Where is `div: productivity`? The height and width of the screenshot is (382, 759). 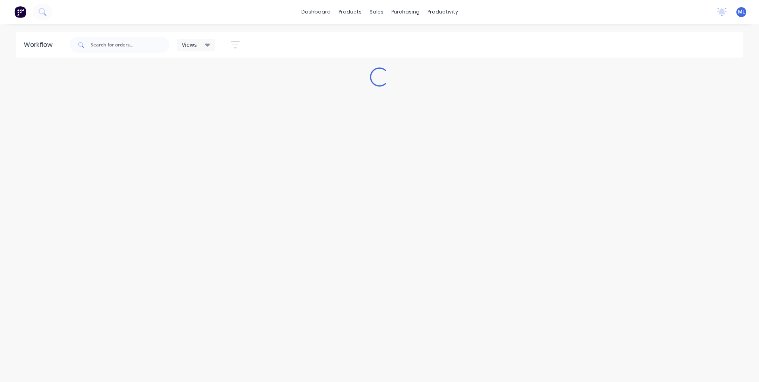 div: productivity is located at coordinates (443, 12).